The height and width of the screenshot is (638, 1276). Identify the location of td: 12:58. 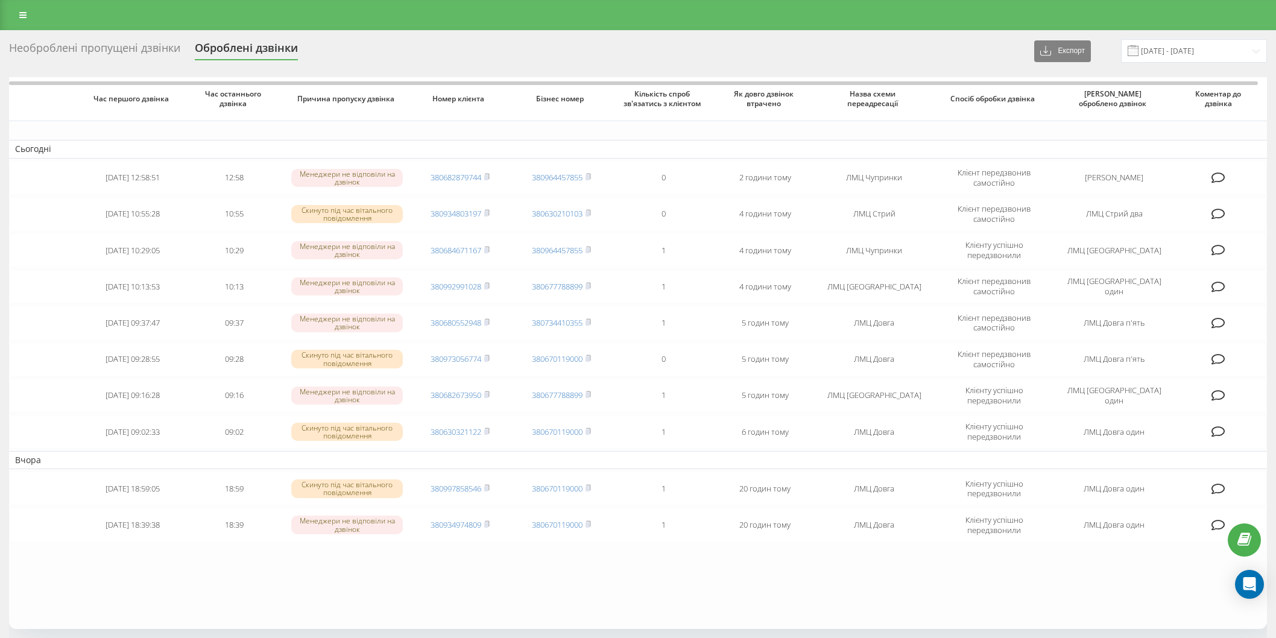
(234, 178).